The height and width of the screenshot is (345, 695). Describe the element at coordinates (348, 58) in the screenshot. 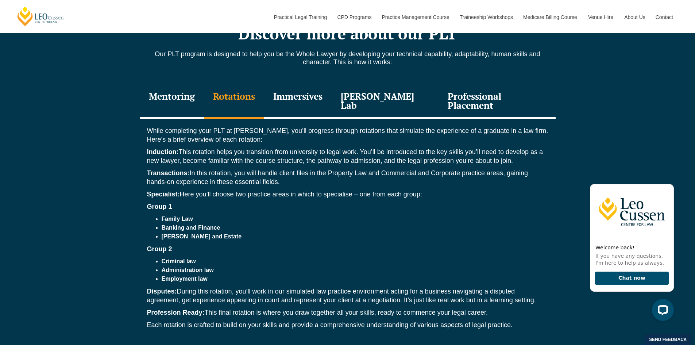

I see `p: Our PLT program is designed to help you be the Whole Lawyer by developing your technical capabili...` at that location.